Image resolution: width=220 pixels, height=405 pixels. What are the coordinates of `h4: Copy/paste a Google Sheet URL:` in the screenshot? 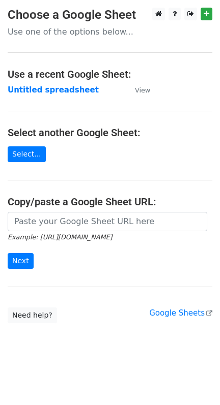 It's located at (110, 202).